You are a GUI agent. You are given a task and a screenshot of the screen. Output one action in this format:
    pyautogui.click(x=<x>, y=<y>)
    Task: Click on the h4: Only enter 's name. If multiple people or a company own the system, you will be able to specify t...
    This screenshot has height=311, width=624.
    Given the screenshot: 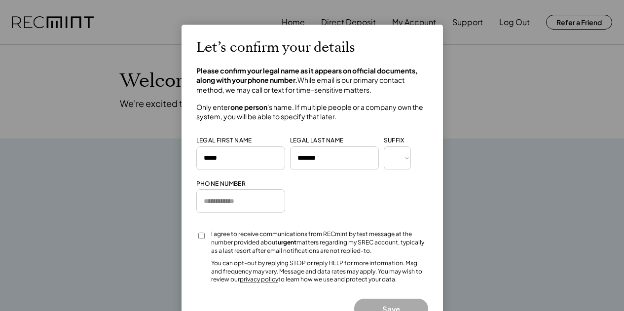 What is the action you would take?
    pyautogui.click(x=312, y=112)
    